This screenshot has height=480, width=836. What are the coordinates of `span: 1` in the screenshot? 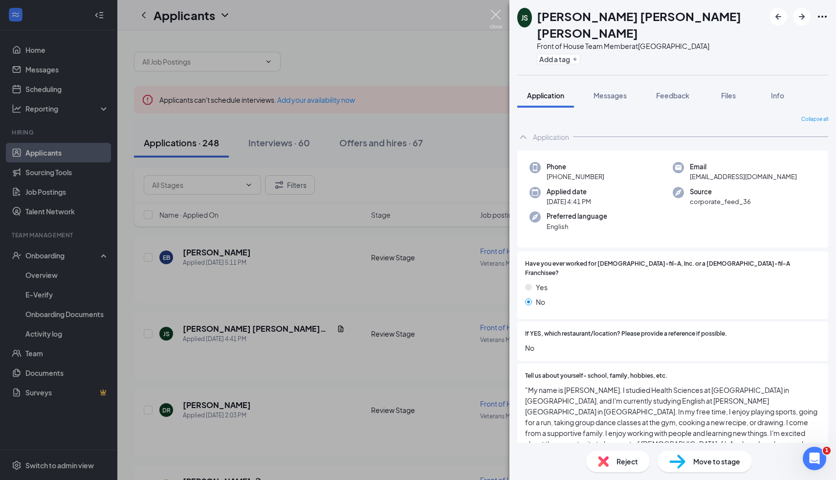 It's located at (827, 451).